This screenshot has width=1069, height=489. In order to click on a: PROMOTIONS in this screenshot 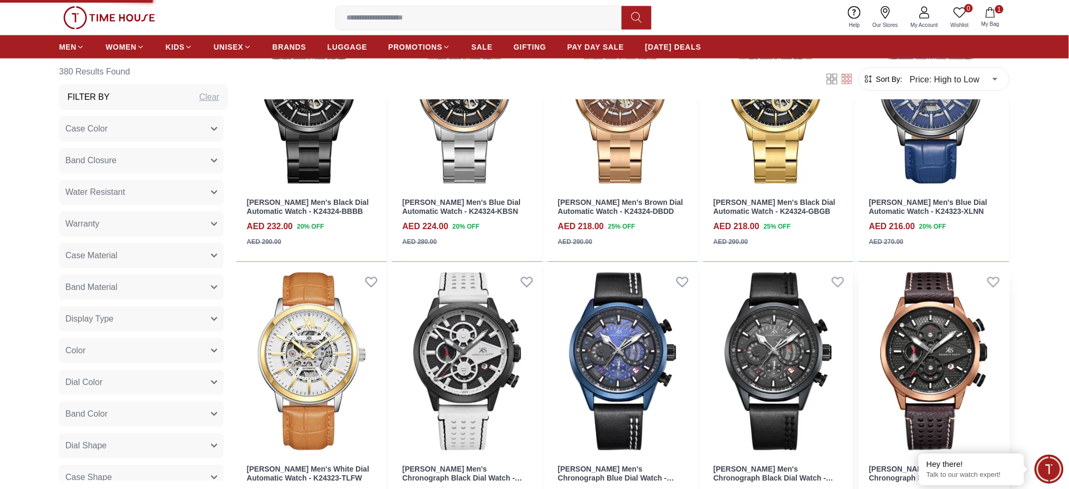, I will do `click(419, 47)`.